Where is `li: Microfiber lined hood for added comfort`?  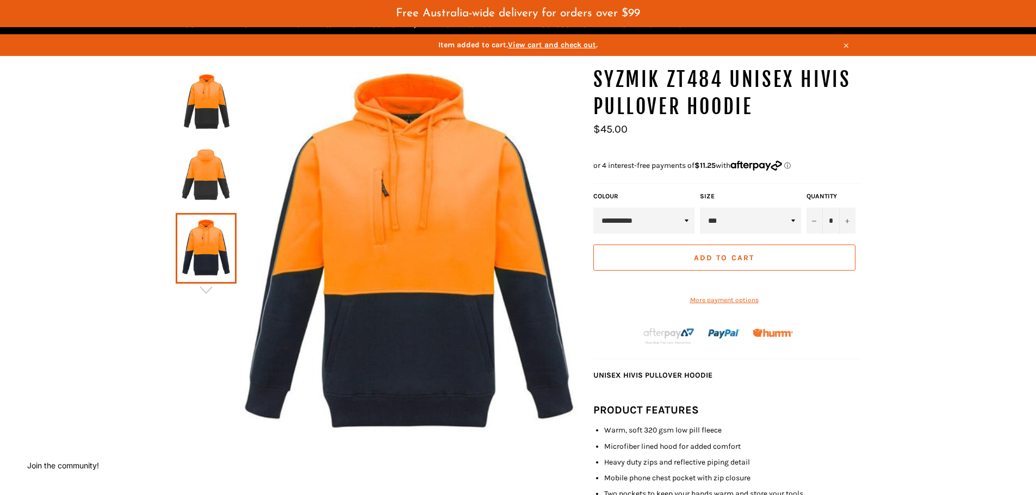 li: Microfiber lined hood for added comfort is located at coordinates (733, 447).